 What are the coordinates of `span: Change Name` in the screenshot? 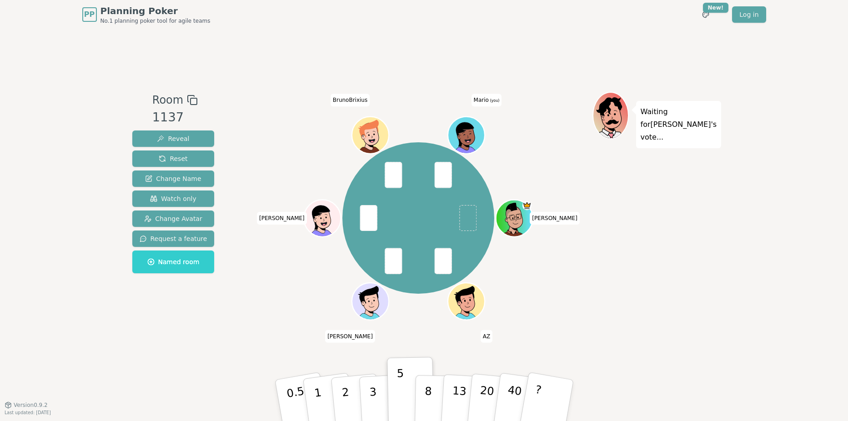 It's located at (173, 179).